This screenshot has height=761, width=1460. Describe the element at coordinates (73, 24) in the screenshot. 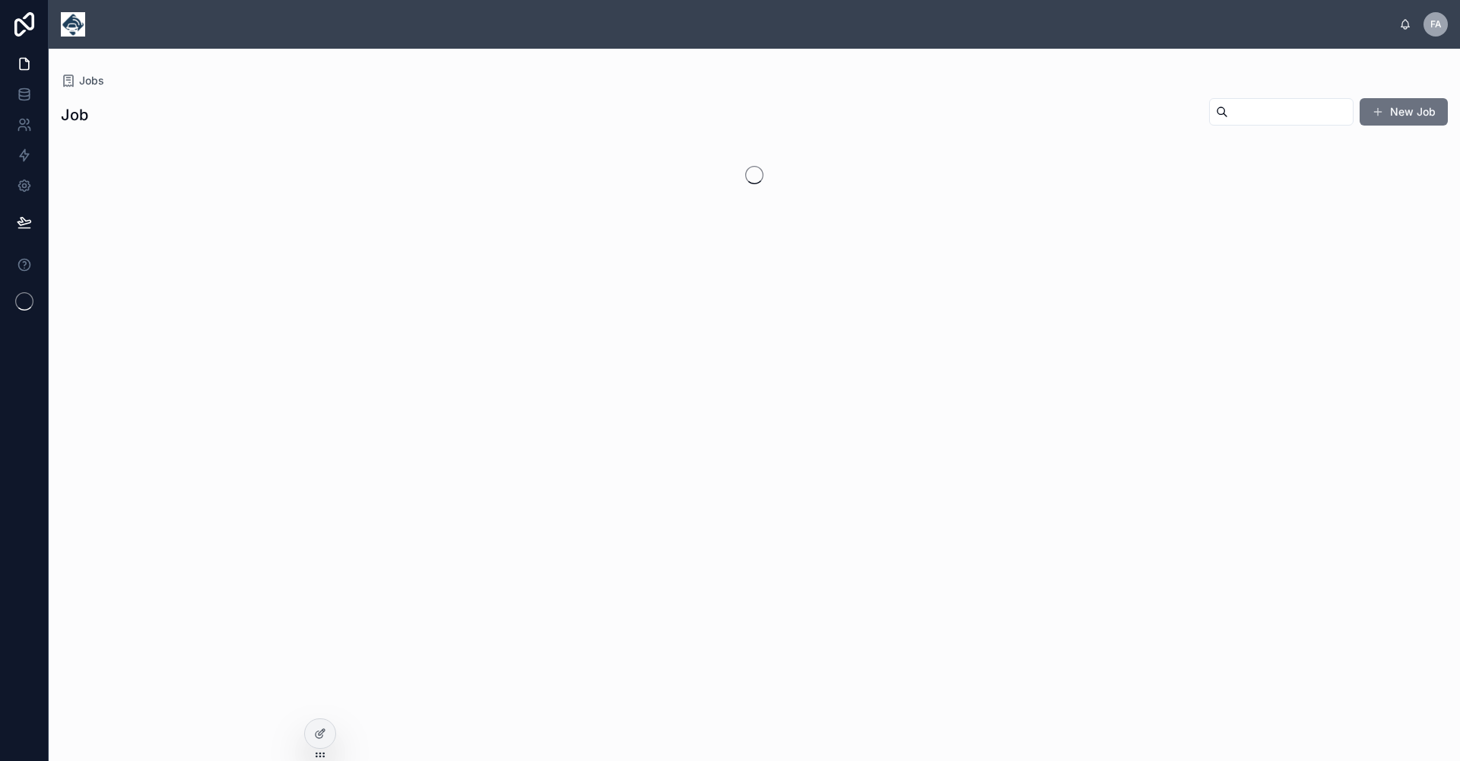

I see `img: App logo` at that location.